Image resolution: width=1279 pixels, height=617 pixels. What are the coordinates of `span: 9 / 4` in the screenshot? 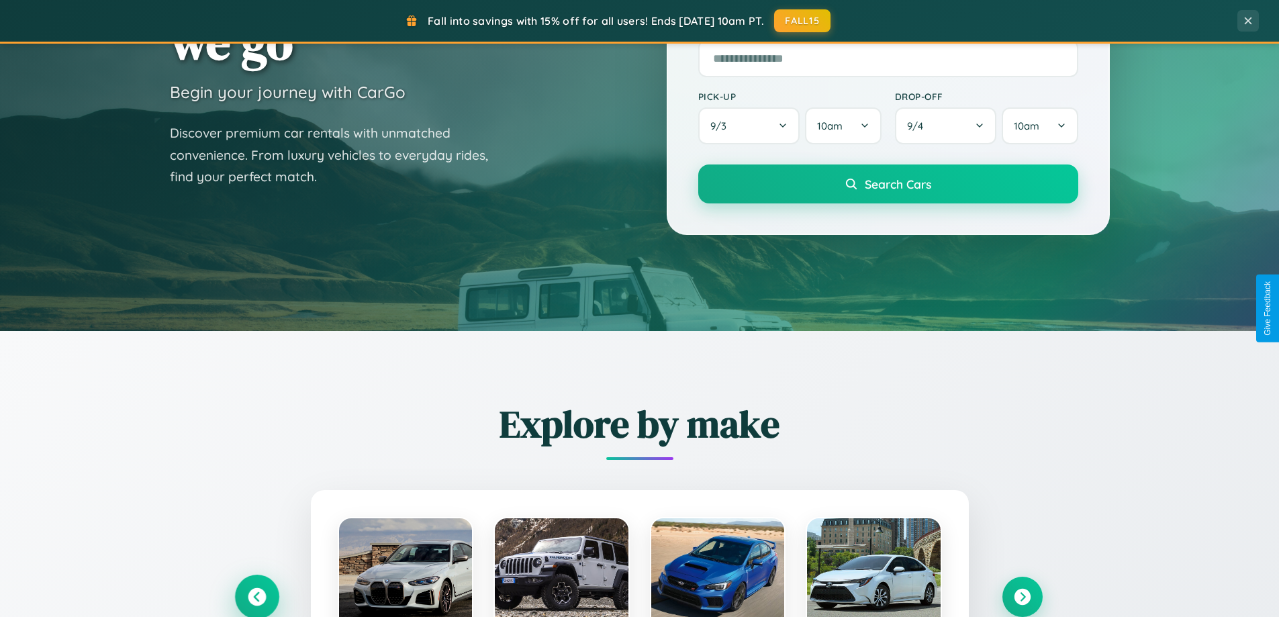 It's located at (919, 126).